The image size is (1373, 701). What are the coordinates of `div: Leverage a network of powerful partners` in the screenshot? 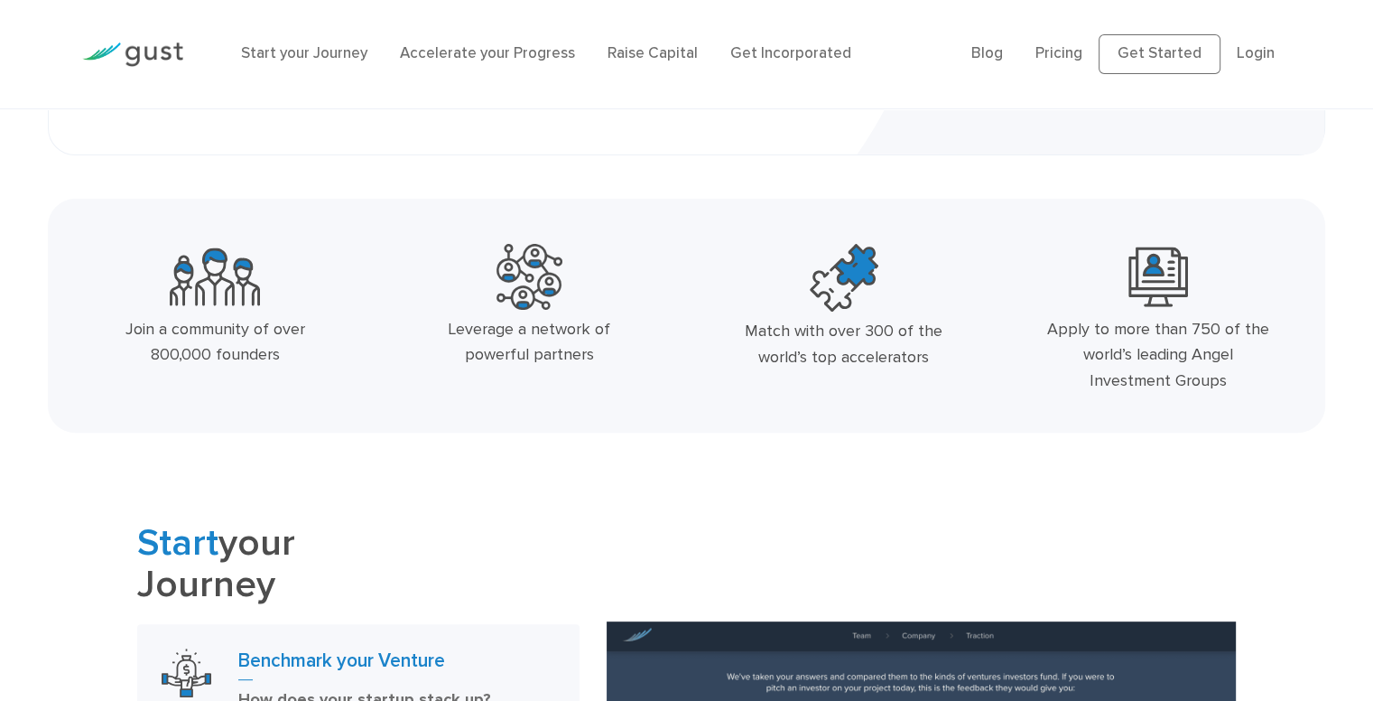 It's located at (529, 343).